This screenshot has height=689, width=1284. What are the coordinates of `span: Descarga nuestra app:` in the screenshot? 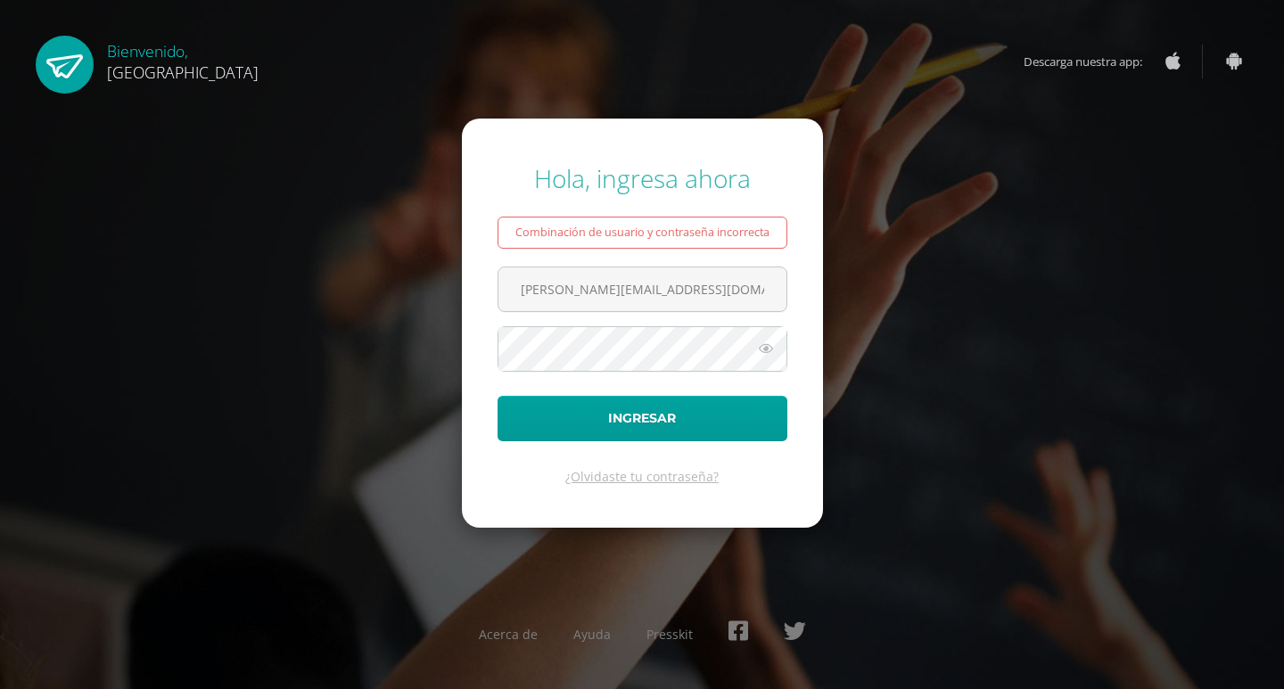 It's located at (1091, 62).